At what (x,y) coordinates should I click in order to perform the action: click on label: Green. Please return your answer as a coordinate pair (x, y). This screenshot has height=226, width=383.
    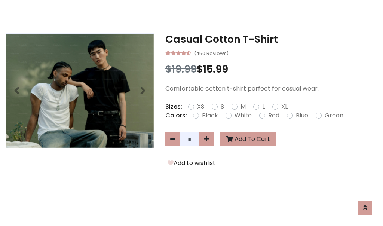
    Looking at the image, I should click on (334, 116).